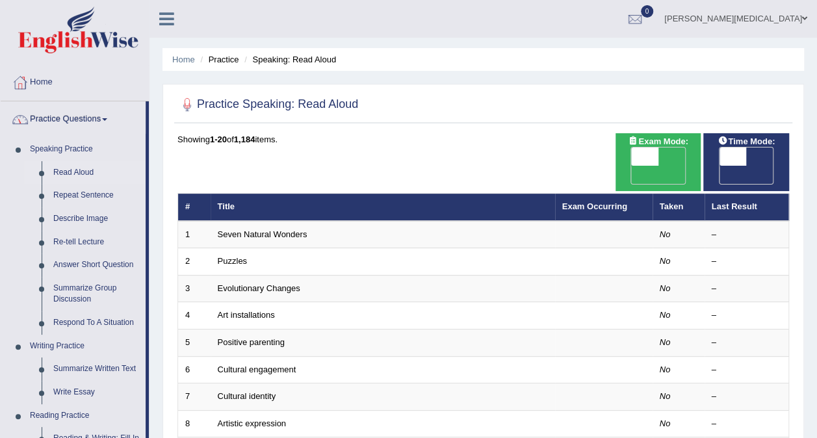 The width and height of the screenshot is (817, 438). Describe the element at coordinates (96, 323) in the screenshot. I see `a: Respond To A Situation` at that location.